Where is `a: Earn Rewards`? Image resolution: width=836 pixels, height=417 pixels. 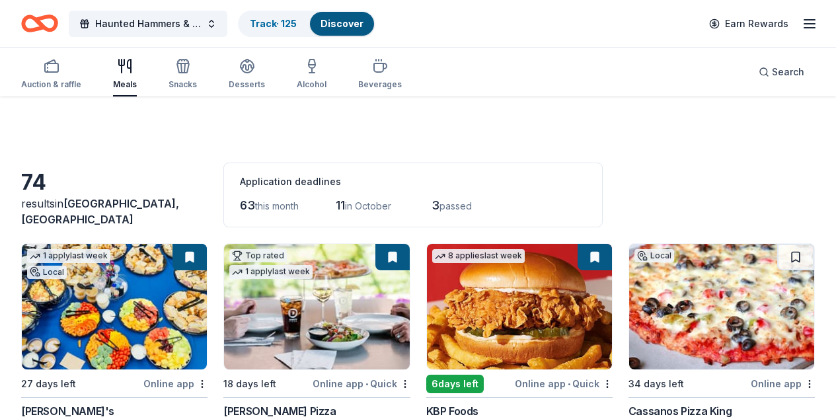
a: Earn Rewards is located at coordinates (749, 24).